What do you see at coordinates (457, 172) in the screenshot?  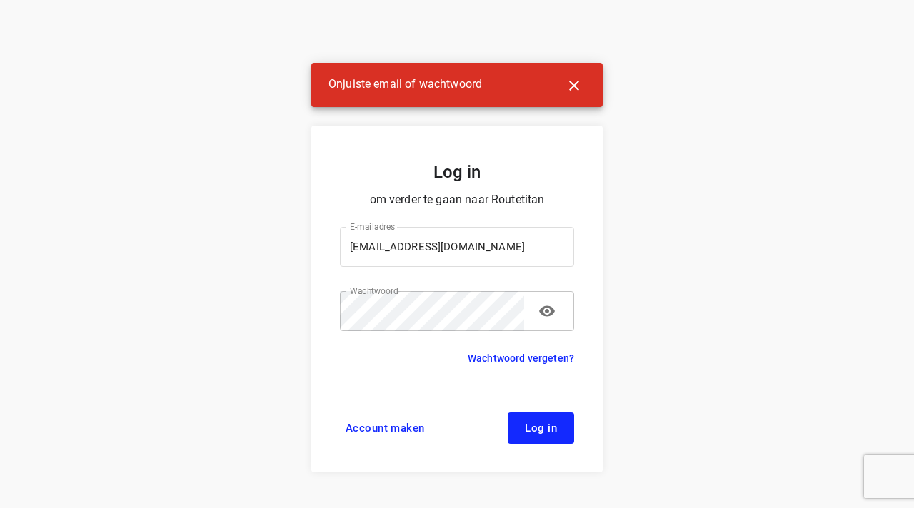 I see `h5: Log in` at bounding box center [457, 172].